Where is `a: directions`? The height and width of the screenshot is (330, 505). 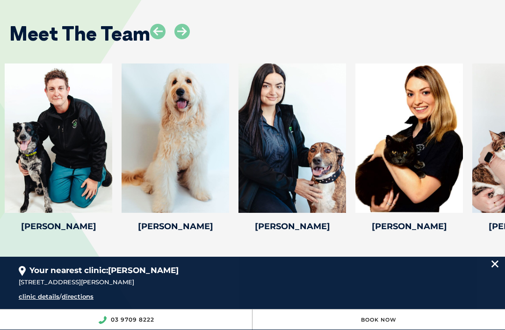
a: directions is located at coordinates (78, 297).